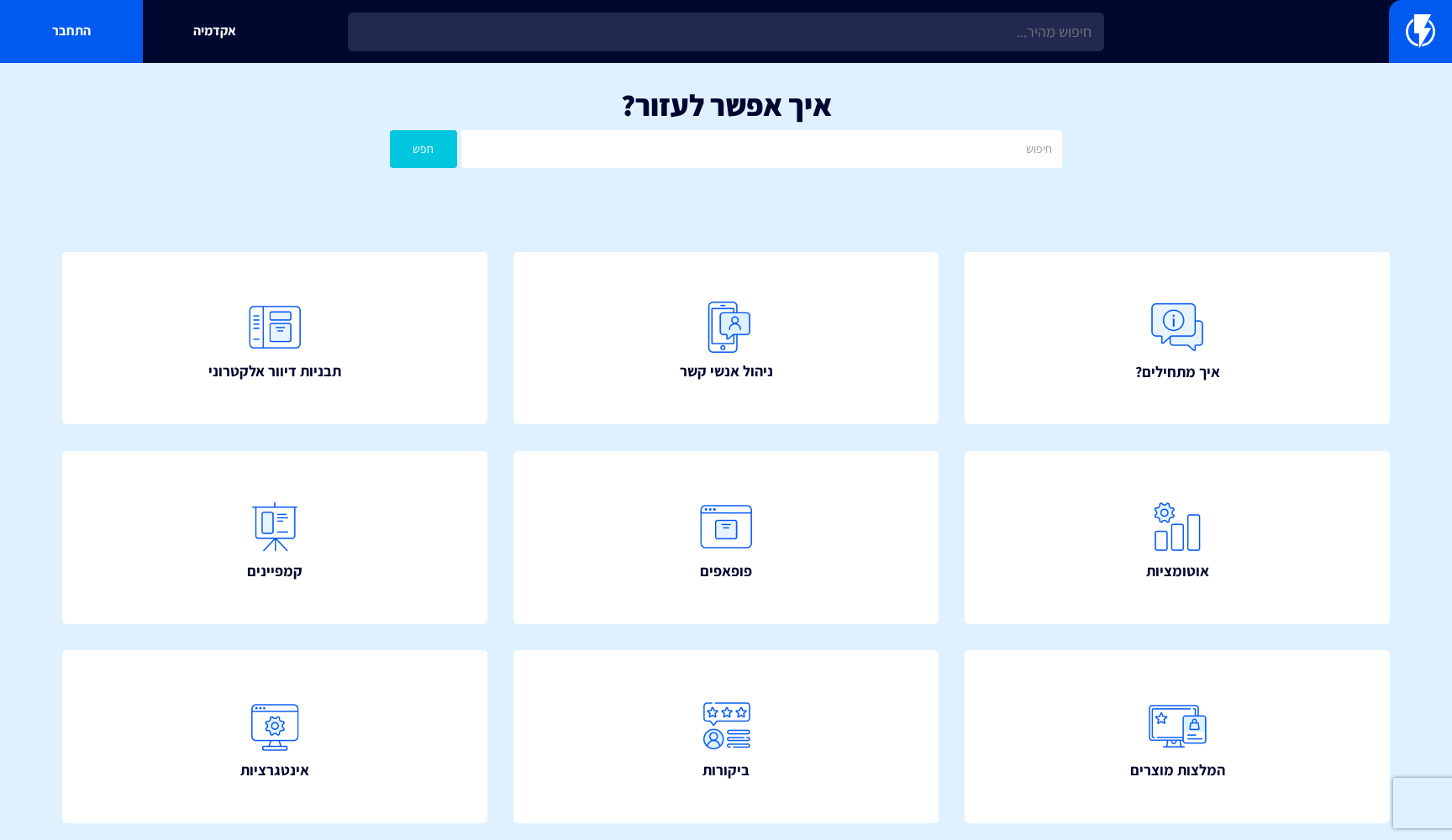 The height and width of the screenshot is (840, 1452). Describe the element at coordinates (726, 371) in the screenshot. I see `span: ניהול אנשי קשר` at that location.